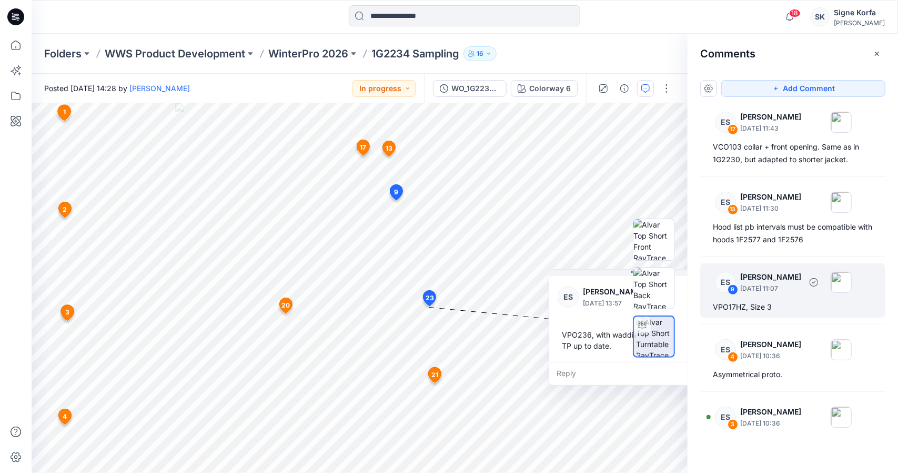 This screenshot has height=473, width=898. I want to click on div: 4, so click(733, 357).